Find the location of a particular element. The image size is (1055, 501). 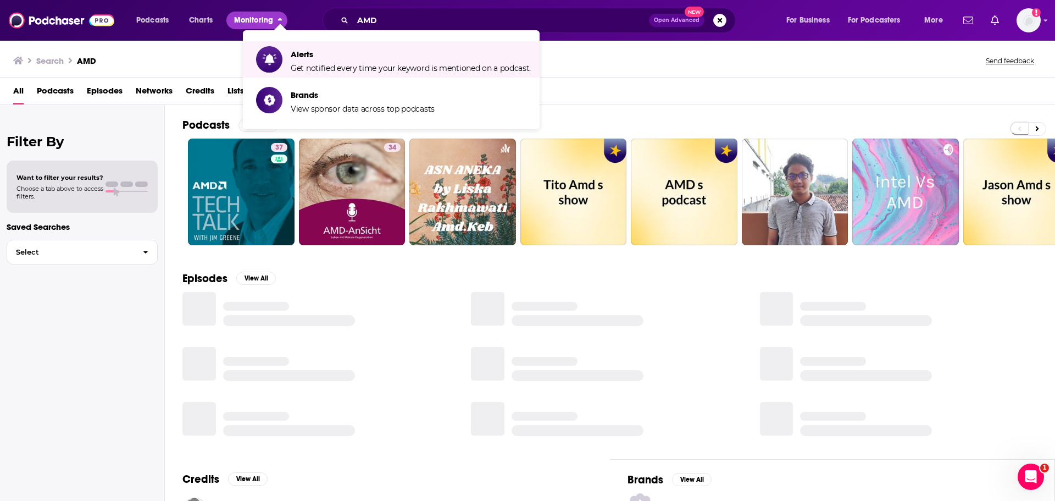

span: New is located at coordinates (695, 12).